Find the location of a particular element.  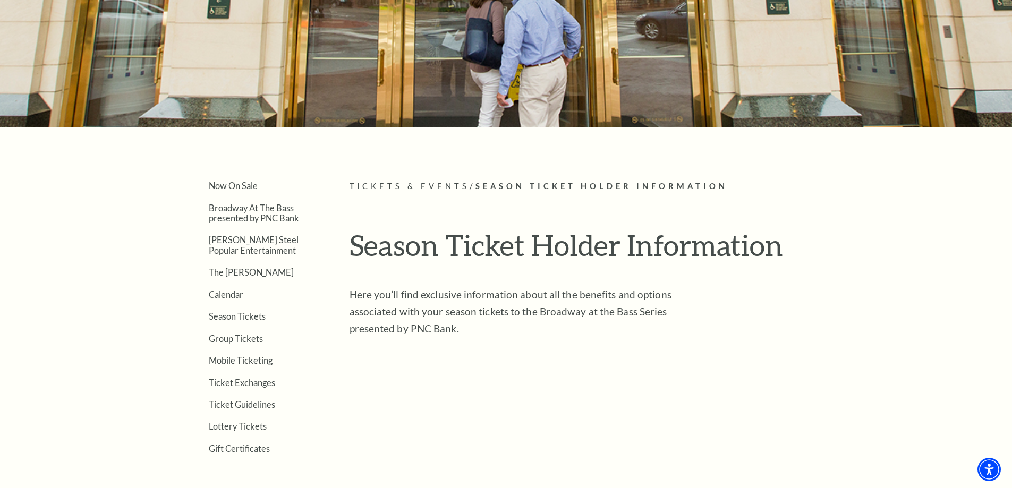

a: Ticket Exchanges is located at coordinates (242, 382).